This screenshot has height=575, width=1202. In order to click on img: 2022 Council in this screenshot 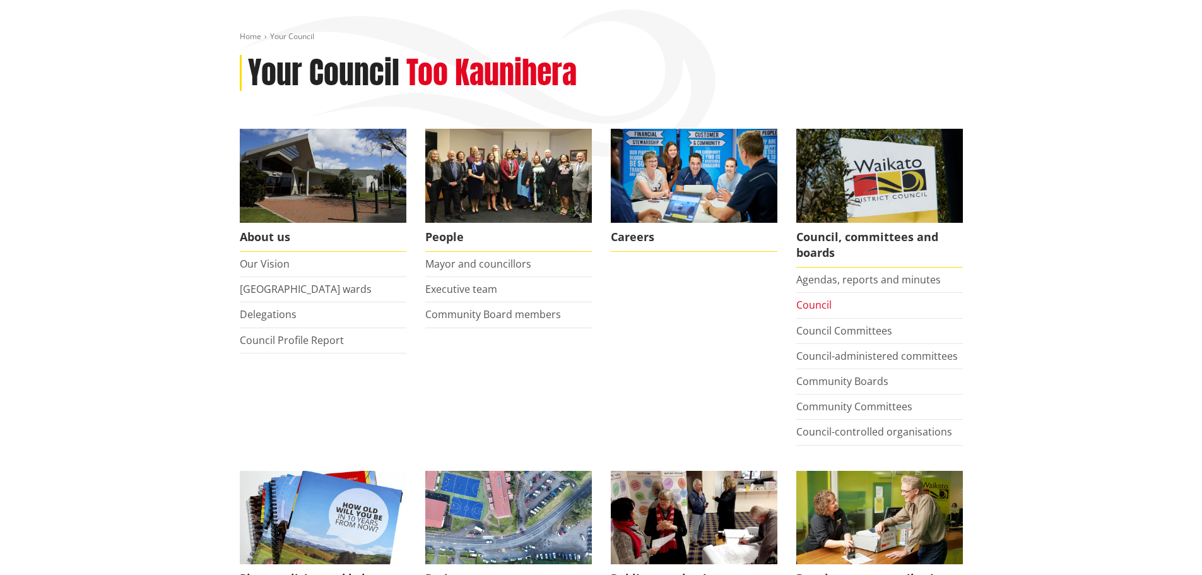, I will do `click(508, 175)`.